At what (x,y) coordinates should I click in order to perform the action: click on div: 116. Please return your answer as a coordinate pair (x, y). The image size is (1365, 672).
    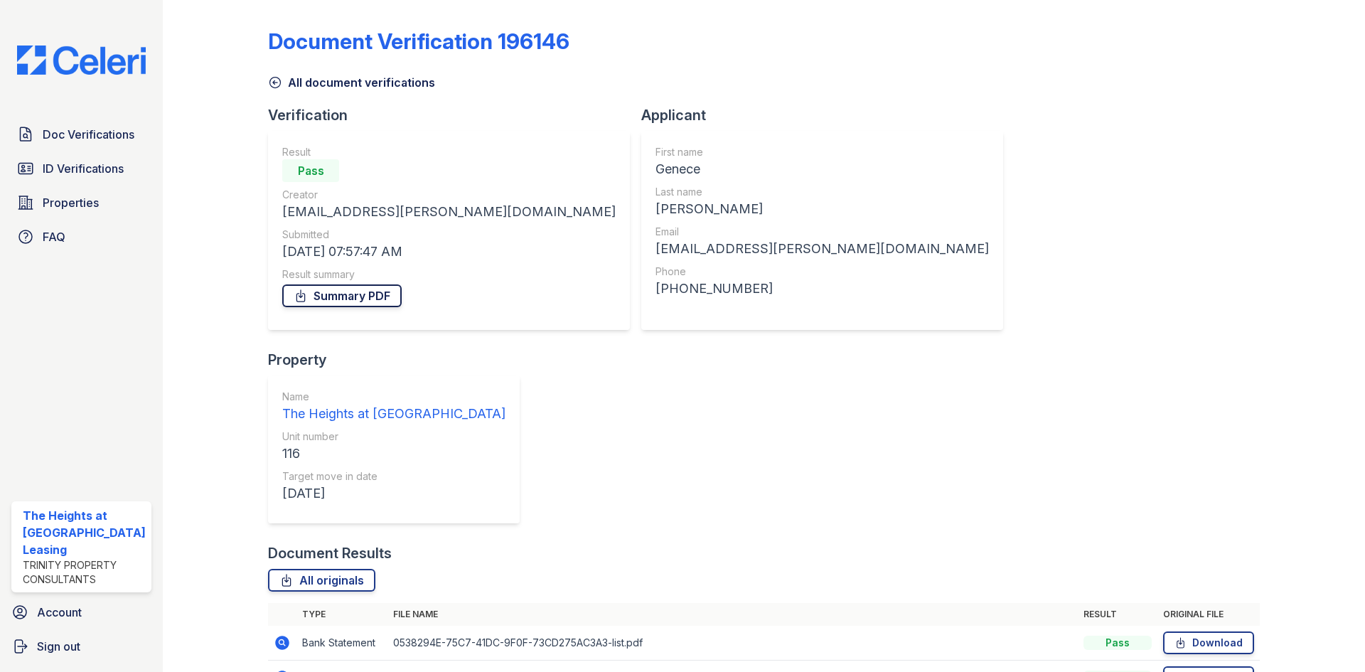
    Looking at the image, I should click on (394, 454).